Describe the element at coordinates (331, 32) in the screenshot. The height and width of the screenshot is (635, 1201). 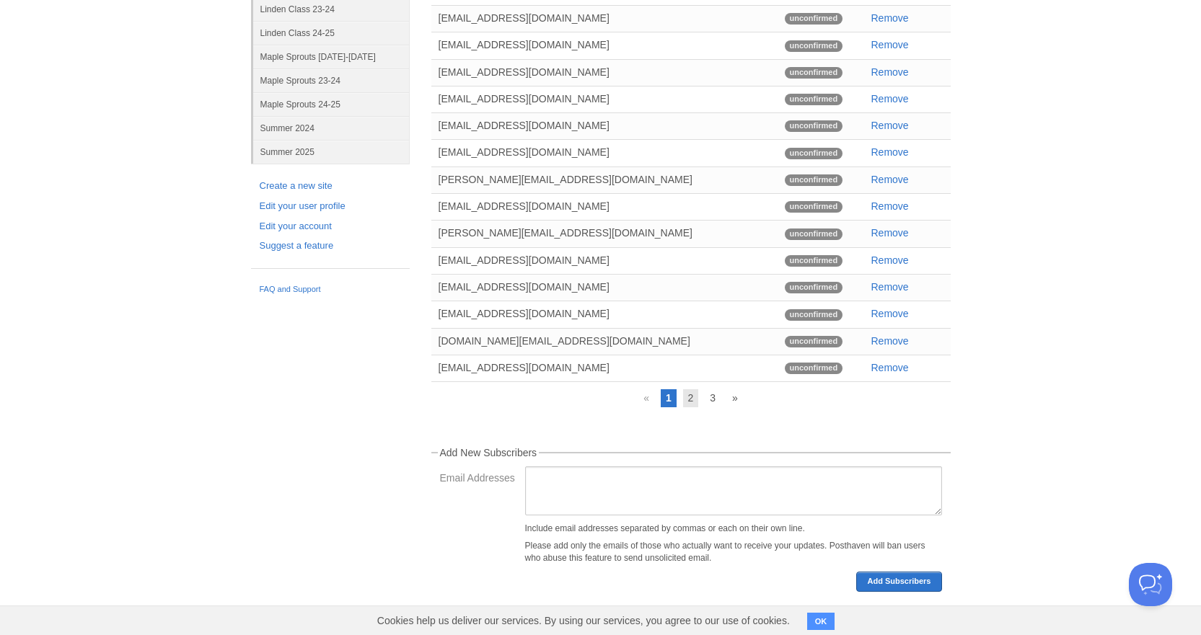
I see `a: Linden Class 24-25` at that location.